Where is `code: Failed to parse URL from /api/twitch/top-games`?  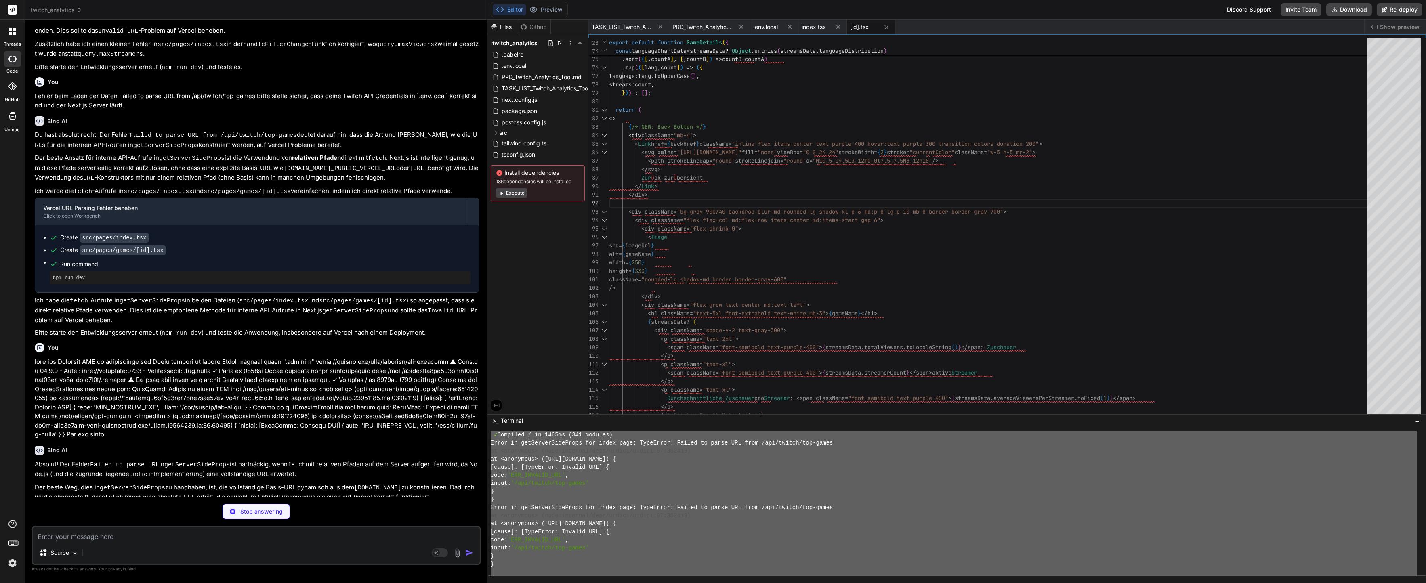
code: Failed to parse URL from /api/twitch/top-games is located at coordinates (213, 135).